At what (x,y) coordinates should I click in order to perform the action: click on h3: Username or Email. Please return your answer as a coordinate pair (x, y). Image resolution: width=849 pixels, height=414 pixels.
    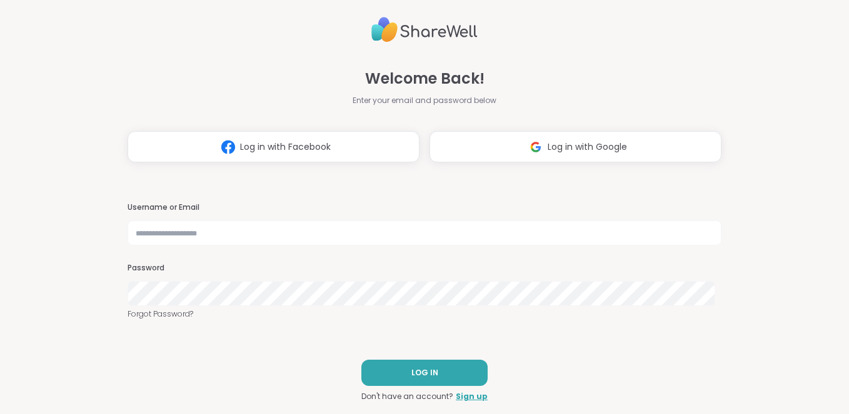
    Looking at the image, I should click on (424, 208).